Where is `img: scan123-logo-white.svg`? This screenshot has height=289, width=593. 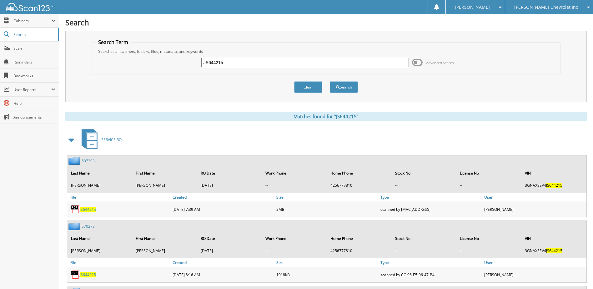
img: scan123-logo-white.svg is located at coordinates (30, 7).